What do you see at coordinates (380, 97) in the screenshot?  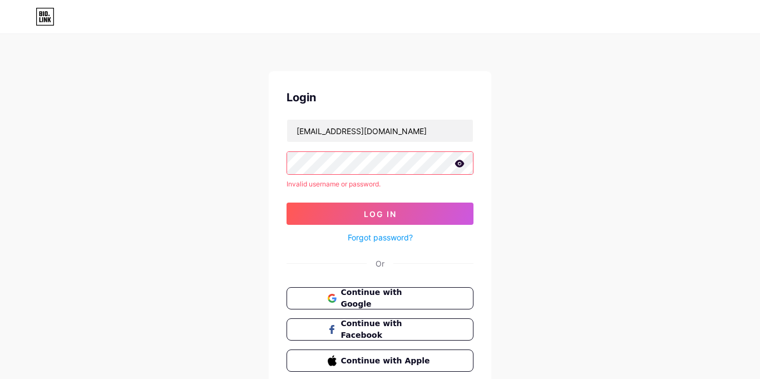 I see `div: Login` at bounding box center [380, 97].